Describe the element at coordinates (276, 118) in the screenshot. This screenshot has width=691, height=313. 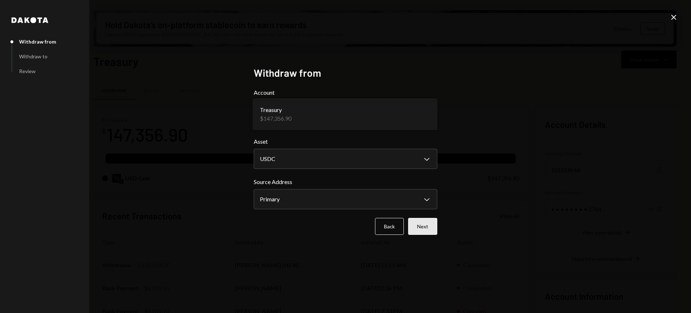
I see `div: $147,356.90` at that location.